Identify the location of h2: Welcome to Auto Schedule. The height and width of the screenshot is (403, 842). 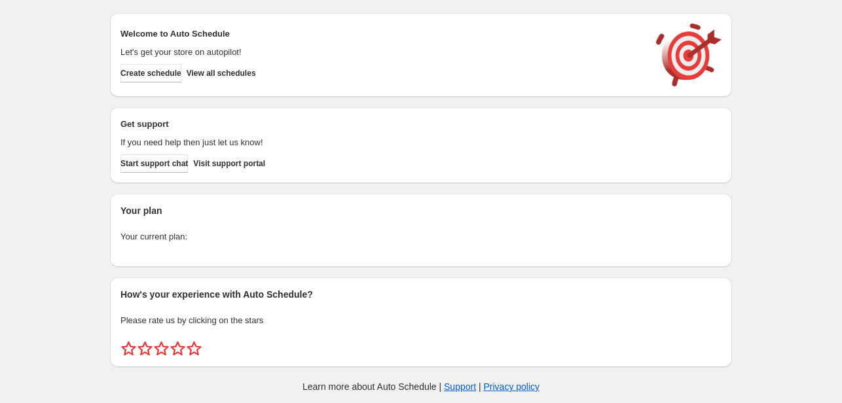
(382, 34).